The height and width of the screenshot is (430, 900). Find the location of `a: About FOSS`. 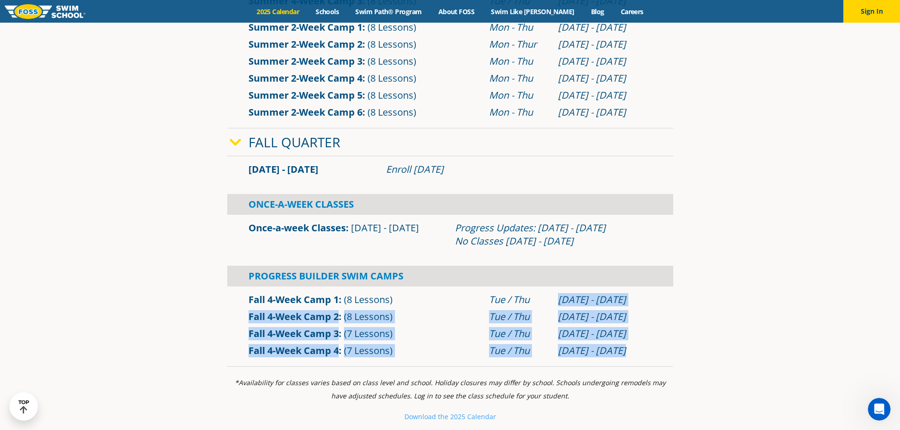

a: About FOSS is located at coordinates (456, 11).